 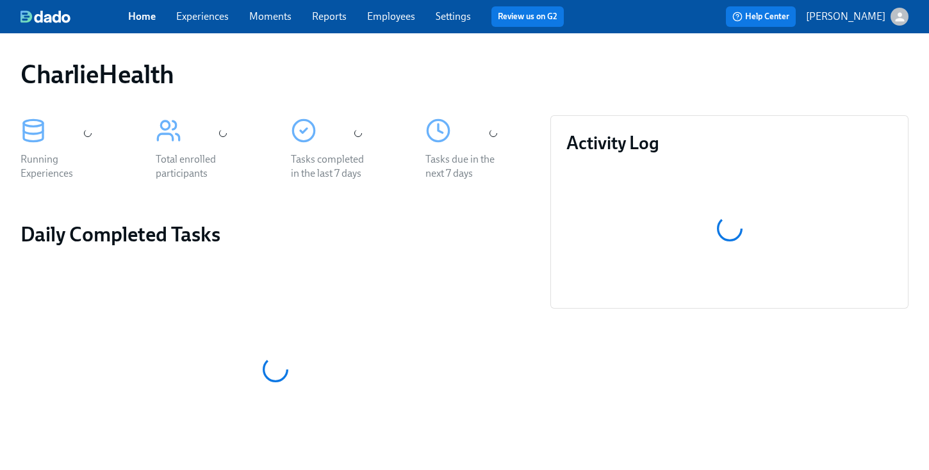 What do you see at coordinates (332, 167) in the screenshot?
I see `div: Tasks completed in the last 7 days` at bounding box center [332, 167].